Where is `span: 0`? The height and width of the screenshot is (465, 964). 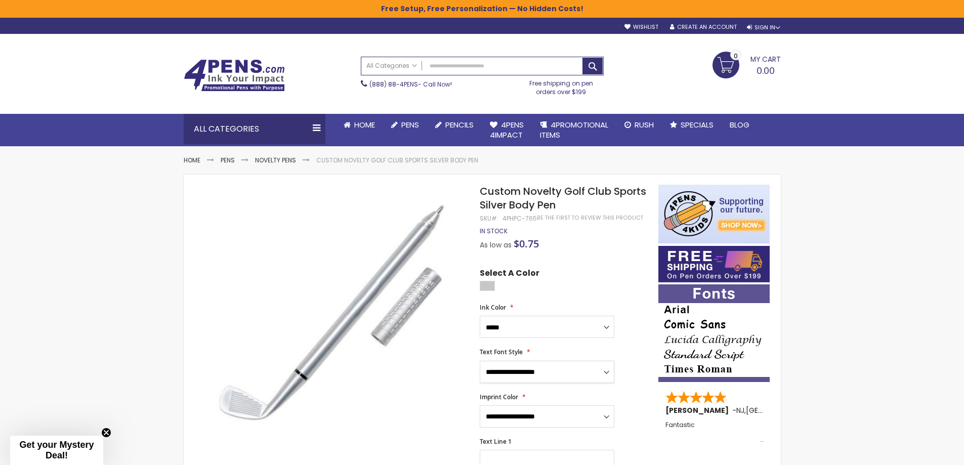 span: 0 is located at coordinates (736, 56).